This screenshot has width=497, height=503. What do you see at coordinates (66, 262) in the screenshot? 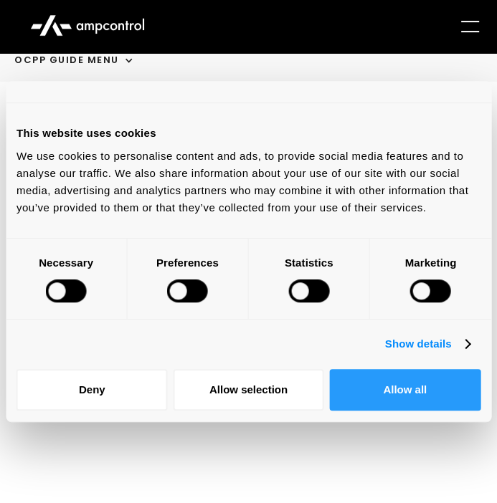
I see `strong: Necessary` at bounding box center [66, 262].